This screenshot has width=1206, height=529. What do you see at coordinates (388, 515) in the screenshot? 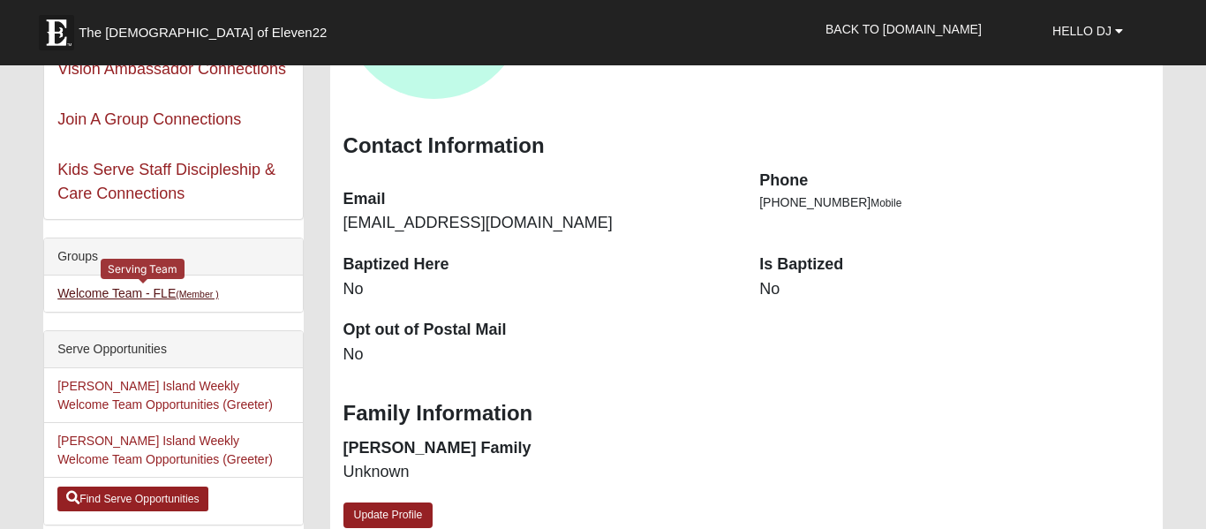
I see `a: Update Profile` at bounding box center [388, 515].